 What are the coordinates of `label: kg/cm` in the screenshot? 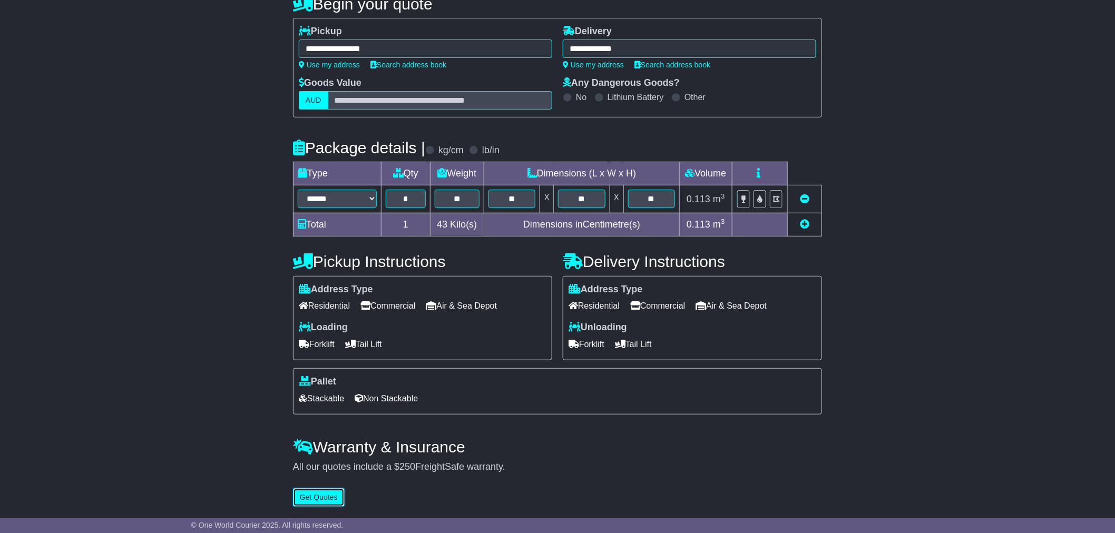 It's located at (451, 151).